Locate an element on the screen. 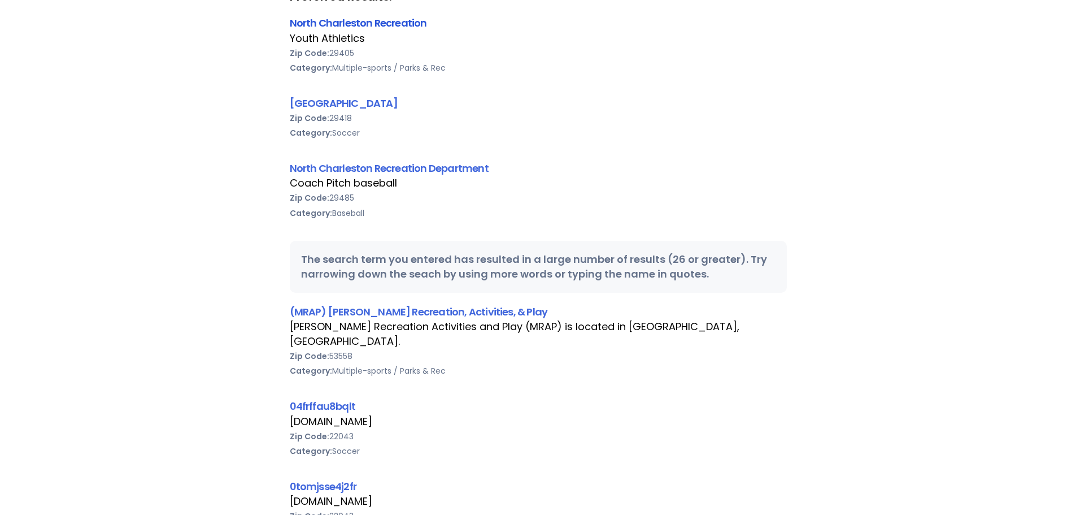 The width and height of the screenshot is (1076, 515). div: 22043 is located at coordinates (538, 436).